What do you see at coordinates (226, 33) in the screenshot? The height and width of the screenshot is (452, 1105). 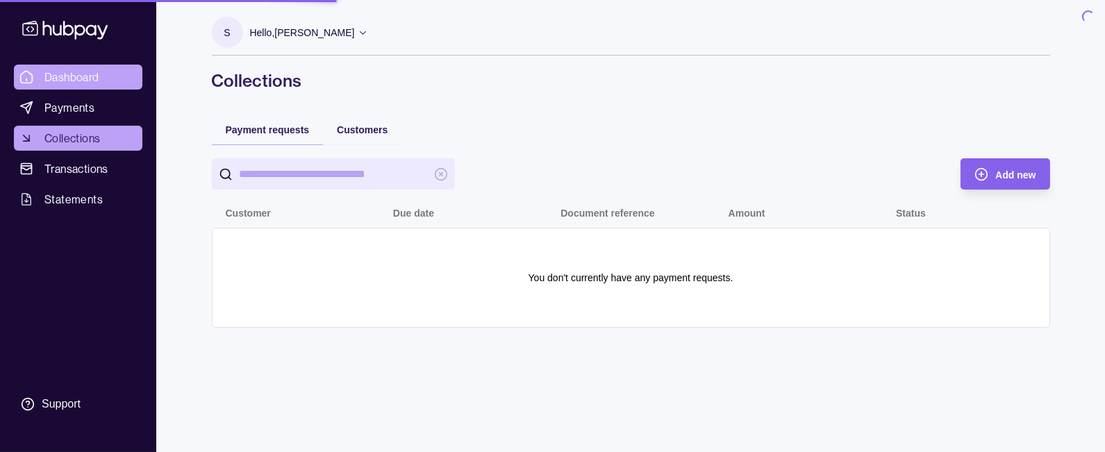 I see `p: S` at bounding box center [226, 33].